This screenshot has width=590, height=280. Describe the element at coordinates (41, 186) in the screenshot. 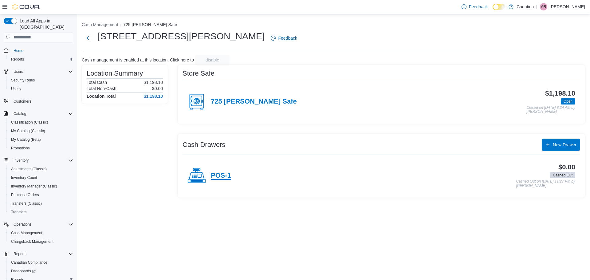

I see `span: Inventory Manager (Classic)` at that location.